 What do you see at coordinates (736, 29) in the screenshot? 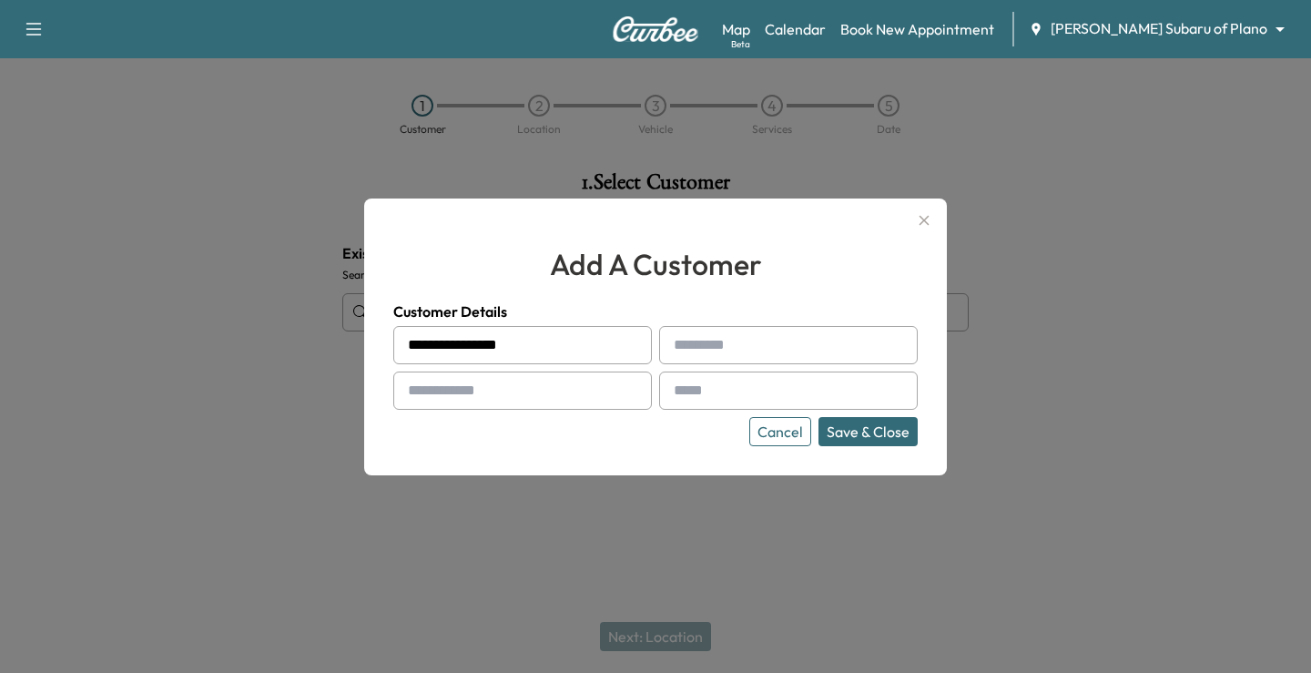
I see `a: MapBeta` at bounding box center [736, 29].